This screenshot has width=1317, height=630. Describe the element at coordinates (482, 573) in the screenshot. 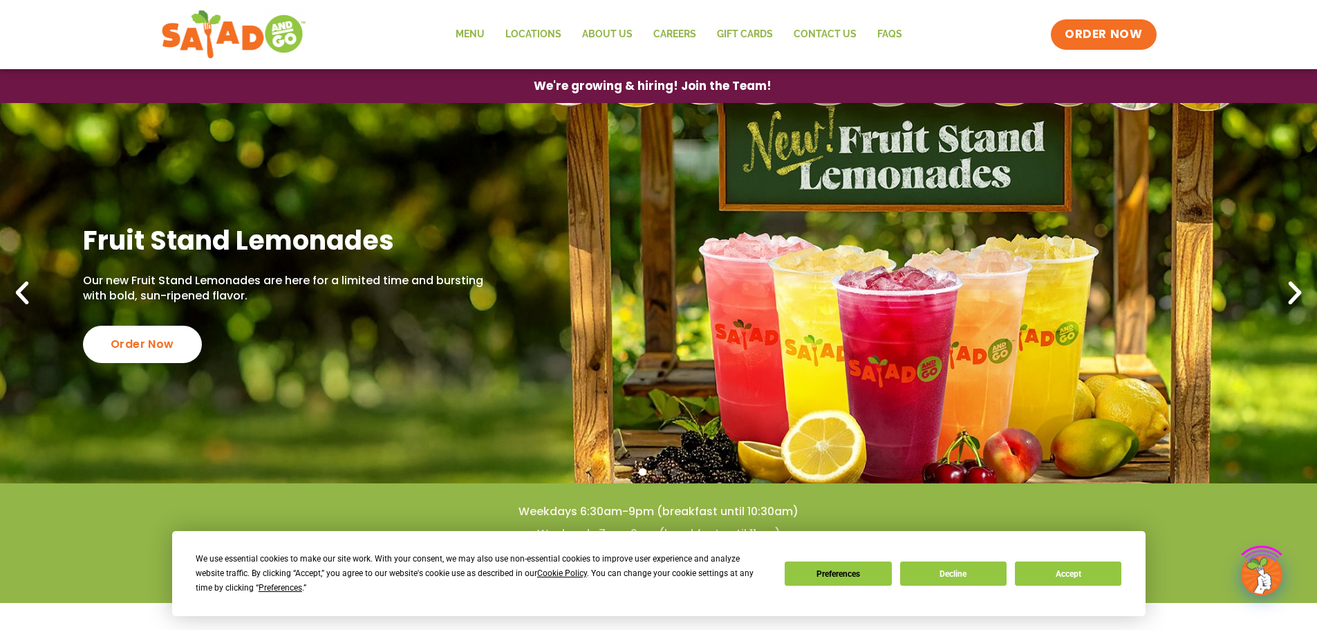

I see `div: We use essential cookies to make our site work. With your consent, we may also use non-essential ...` at that location.